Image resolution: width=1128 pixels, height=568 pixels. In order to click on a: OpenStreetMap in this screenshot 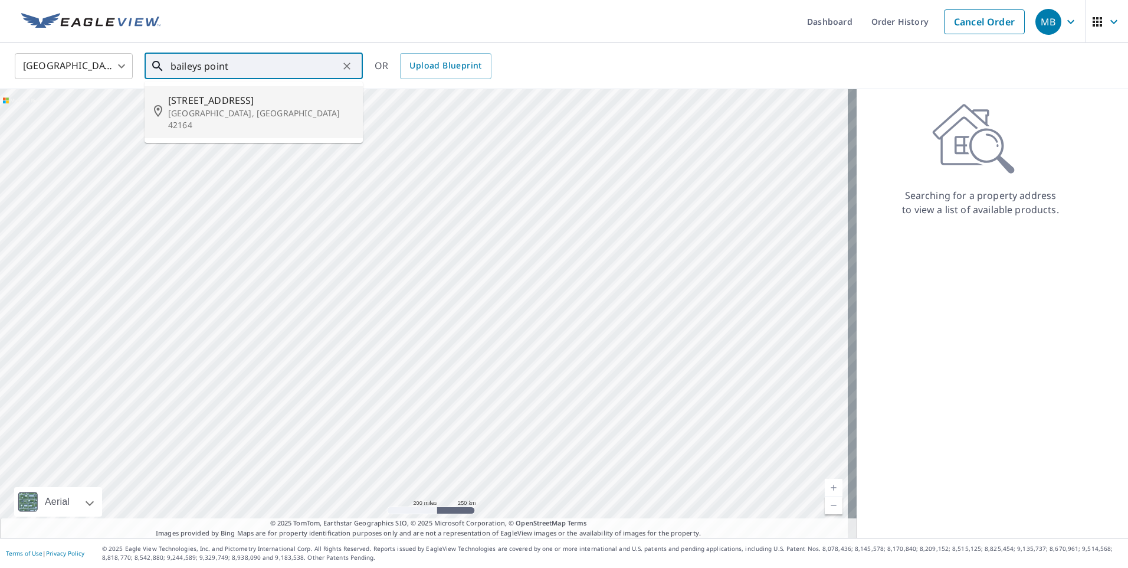, I will do `click(540, 522)`.